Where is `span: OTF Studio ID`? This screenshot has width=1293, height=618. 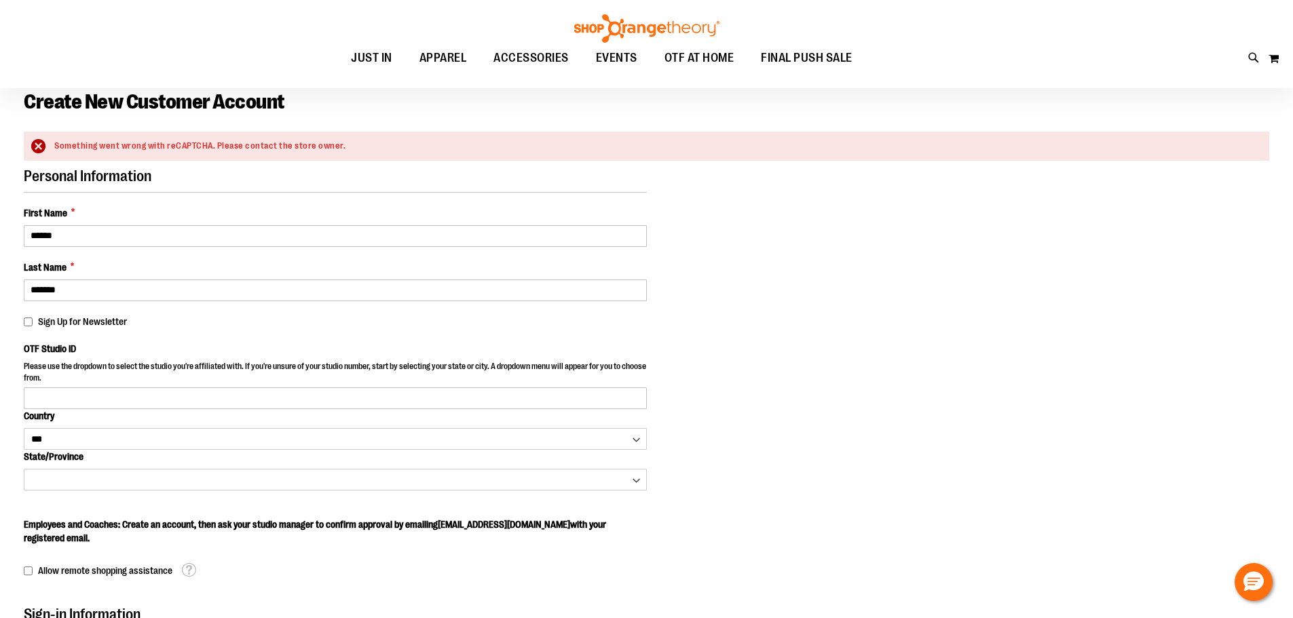
span: OTF Studio ID is located at coordinates (50, 349).